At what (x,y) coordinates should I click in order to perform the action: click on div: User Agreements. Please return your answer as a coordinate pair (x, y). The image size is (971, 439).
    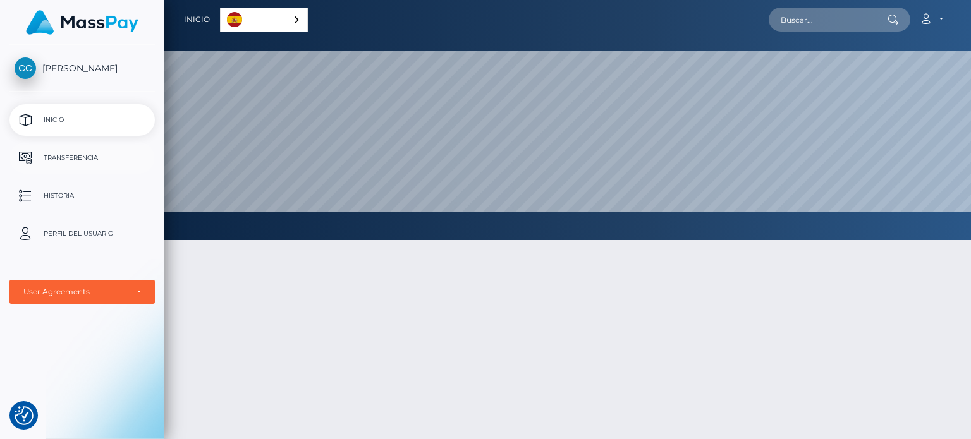
    Looking at the image, I should click on (75, 292).